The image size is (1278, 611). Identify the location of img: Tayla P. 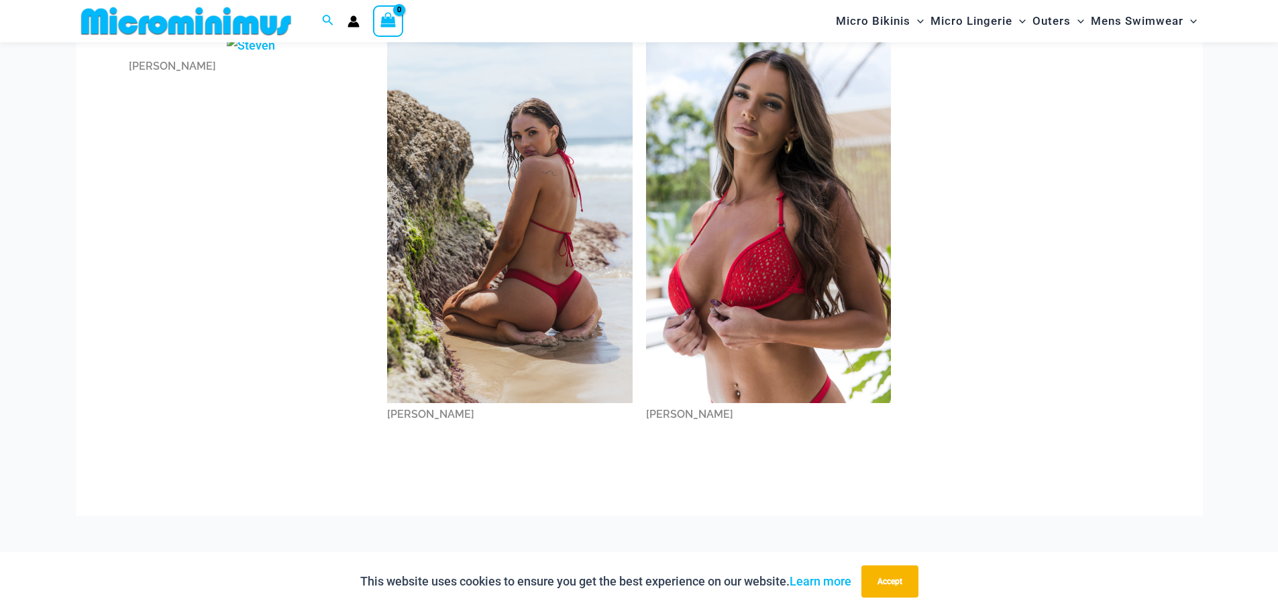
(769, 219).